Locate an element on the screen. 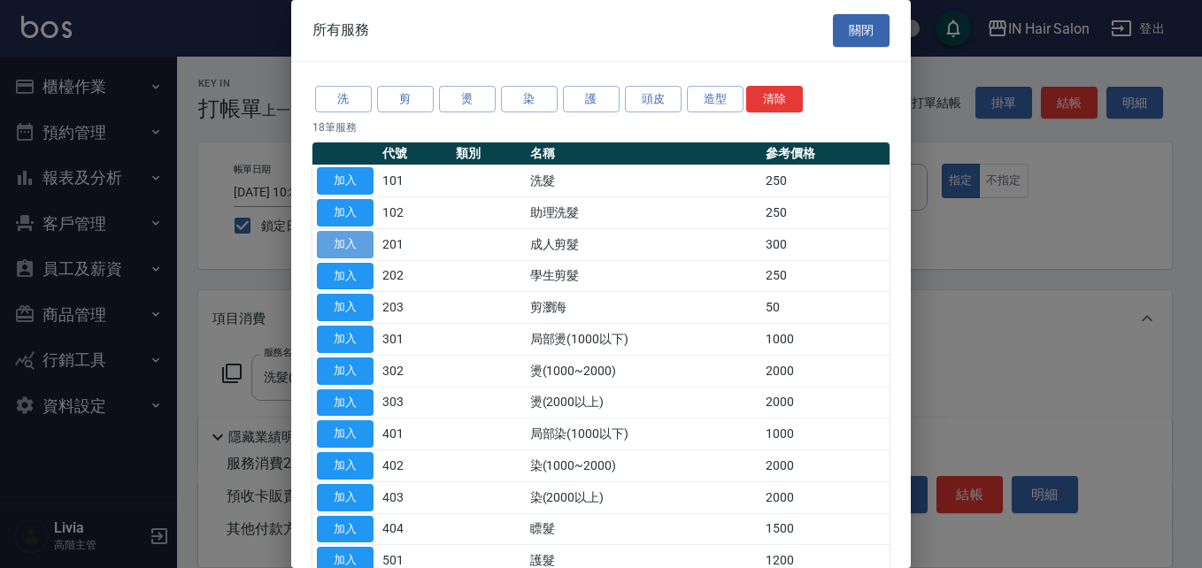 Image resolution: width=1202 pixels, height=568 pixels. td: 染(2000以上) is located at coordinates (644, 498).